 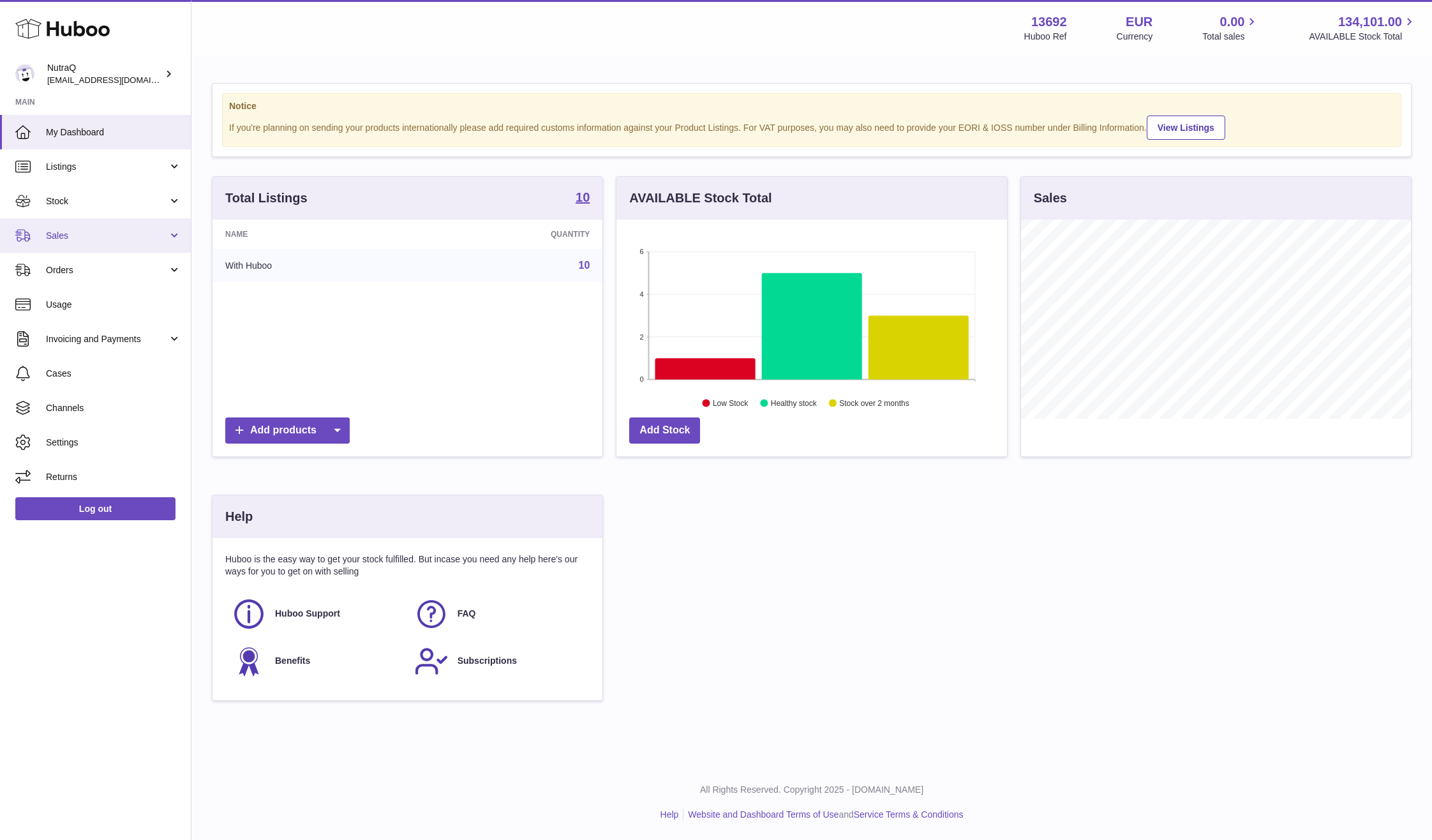 I want to click on img: log@nutraq.com, so click(x=25, y=74).